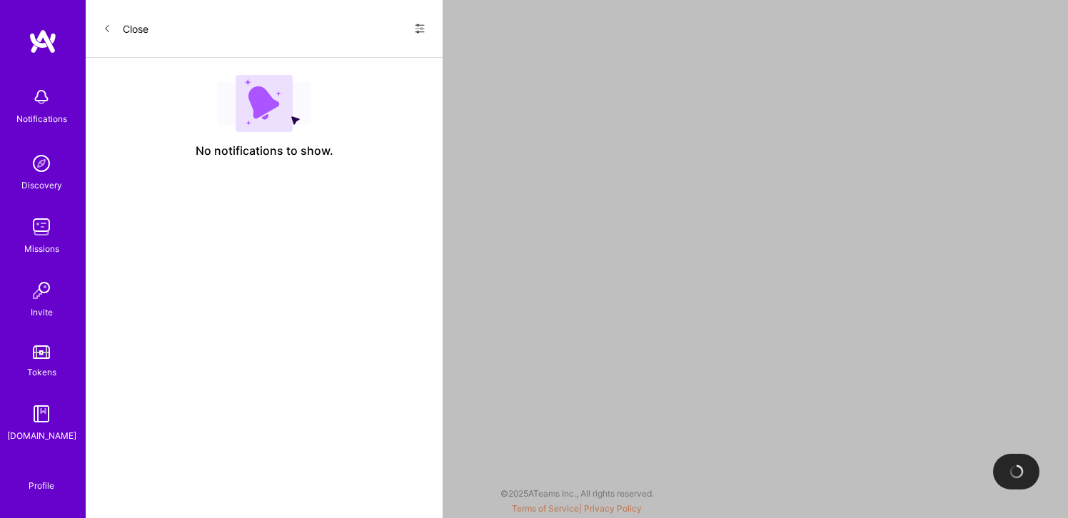 The image size is (1068, 518). Describe the element at coordinates (41, 372) in the screenshot. I see `div: Tokens` at that location.